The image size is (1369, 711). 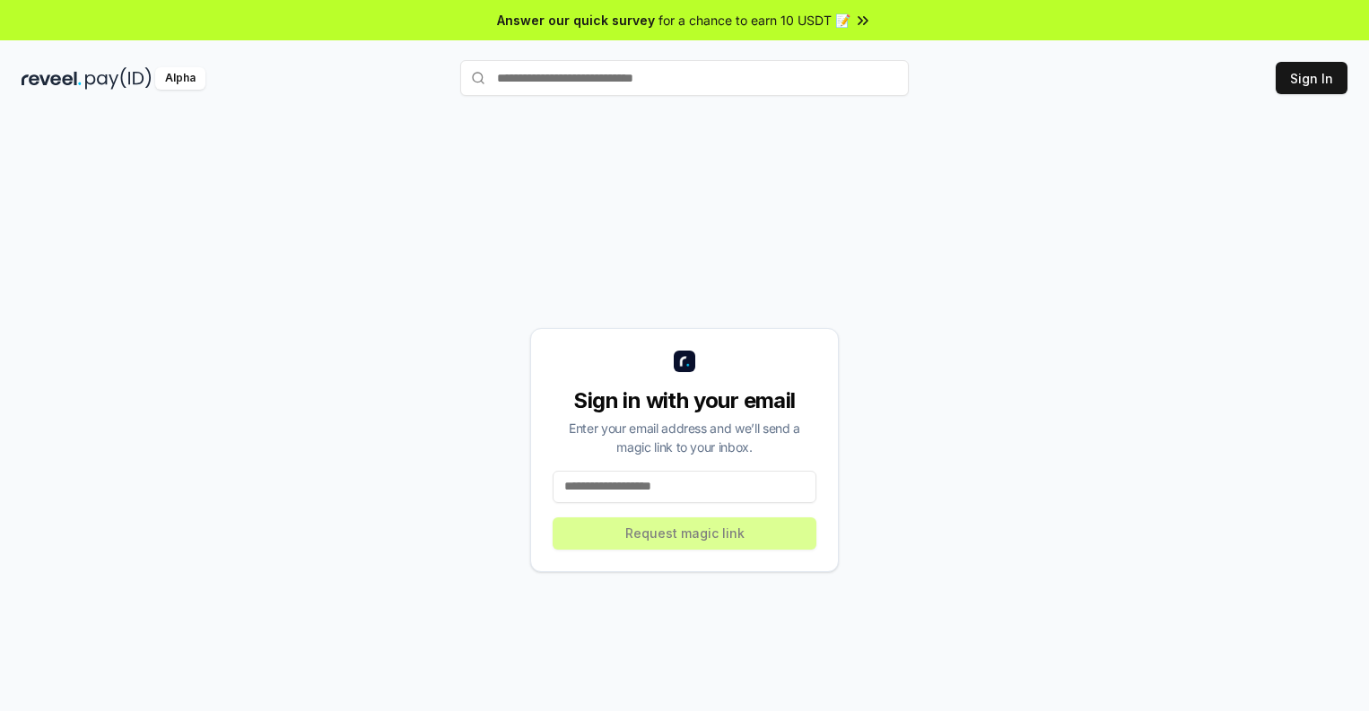 I want to click on img: reveel_dark, so click(x=51, y=78).